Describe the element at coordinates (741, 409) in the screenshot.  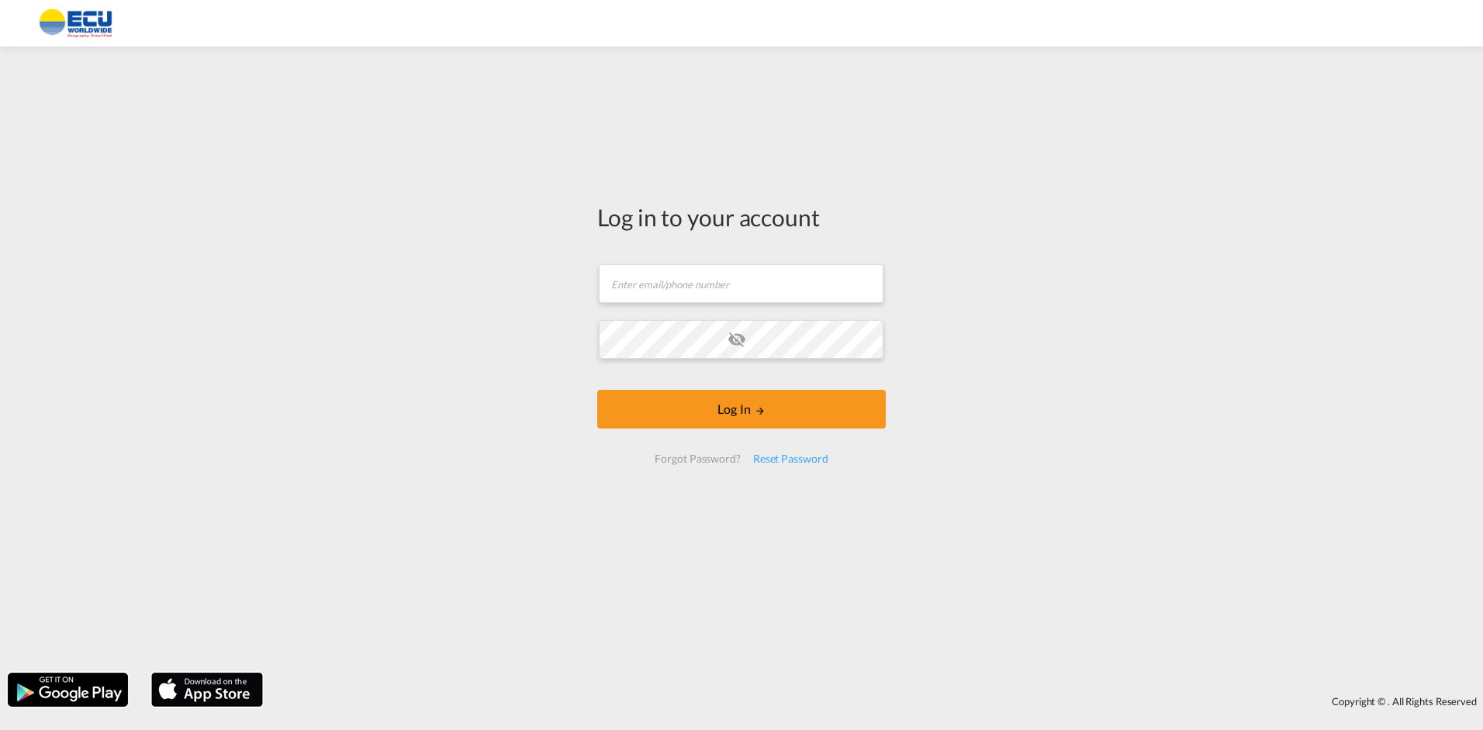
I see `button: LOGIN` at that location.